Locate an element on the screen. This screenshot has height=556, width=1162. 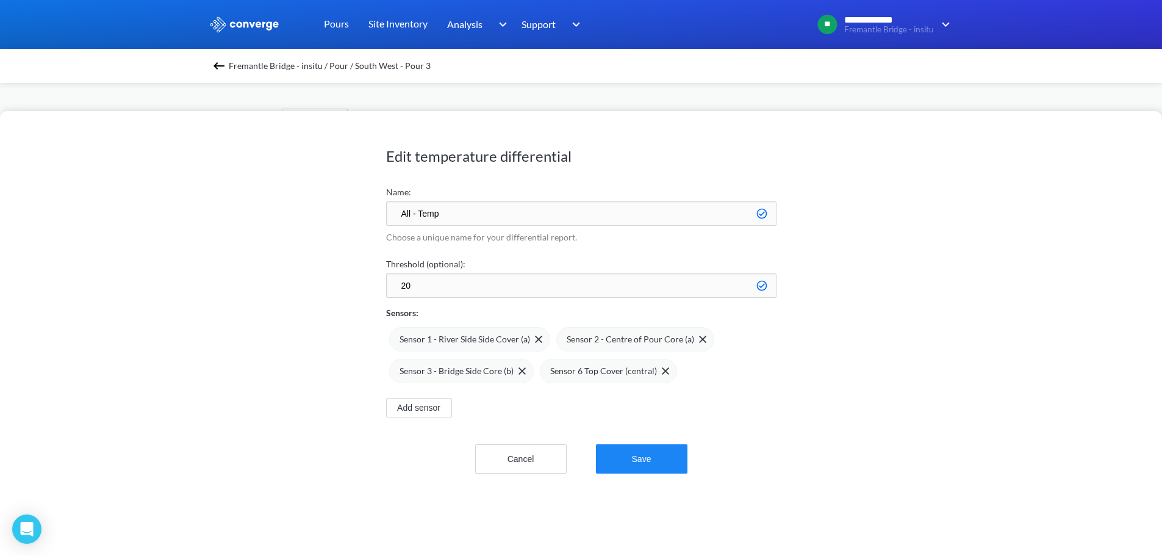
img: logo_ewhite.svg is located at coordinates (245, 24).